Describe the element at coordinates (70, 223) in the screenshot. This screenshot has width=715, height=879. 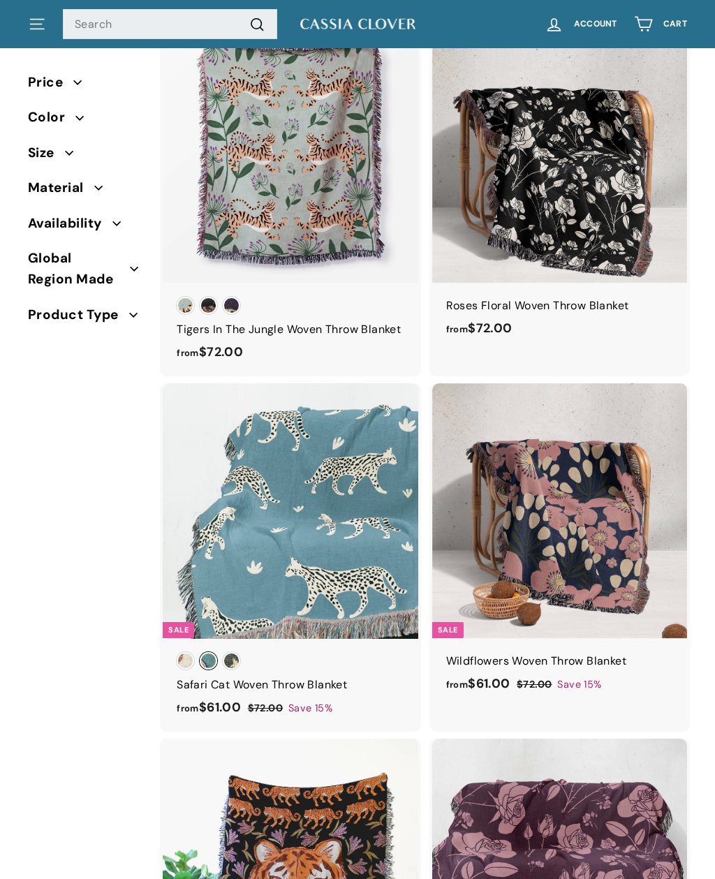
I see `span: Availability` at that location.